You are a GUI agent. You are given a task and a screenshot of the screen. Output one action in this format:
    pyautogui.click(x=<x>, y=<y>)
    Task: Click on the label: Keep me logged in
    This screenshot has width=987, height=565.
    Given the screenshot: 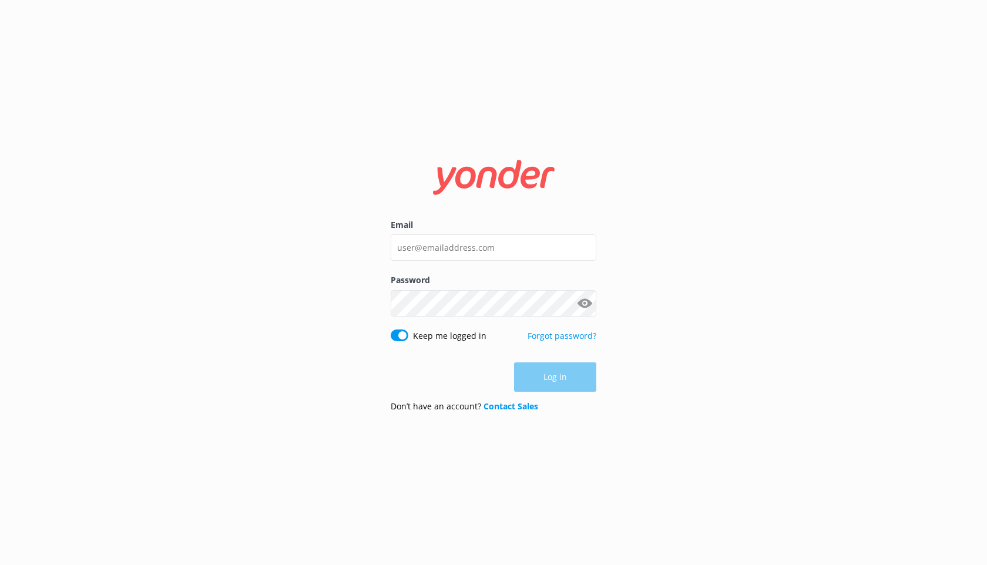 What is the action you would take?
    pyautogui.click(x=449, y=336)
    